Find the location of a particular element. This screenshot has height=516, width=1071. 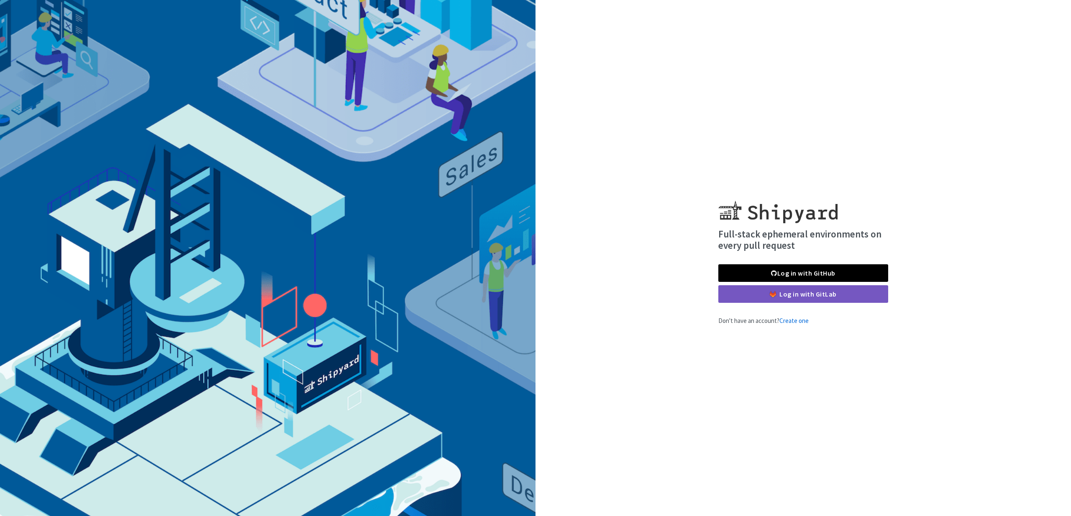

span: Don't have an account? is located at coordinates (764, 320).